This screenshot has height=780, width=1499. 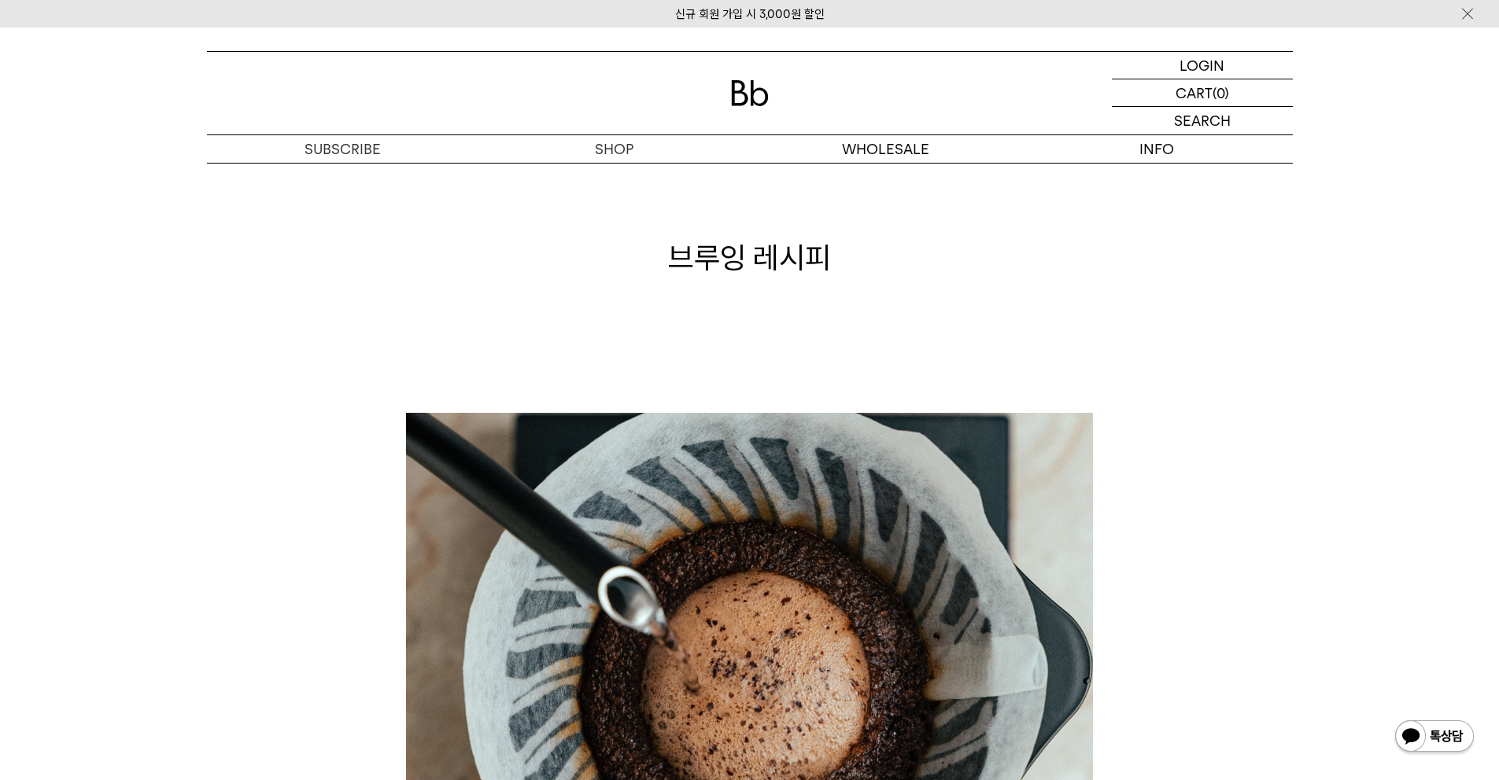 What do you see at coordinates (342, 149) in the screenshot?
I see `a: SUBSCRIBE` at bounding box center [342, 149].